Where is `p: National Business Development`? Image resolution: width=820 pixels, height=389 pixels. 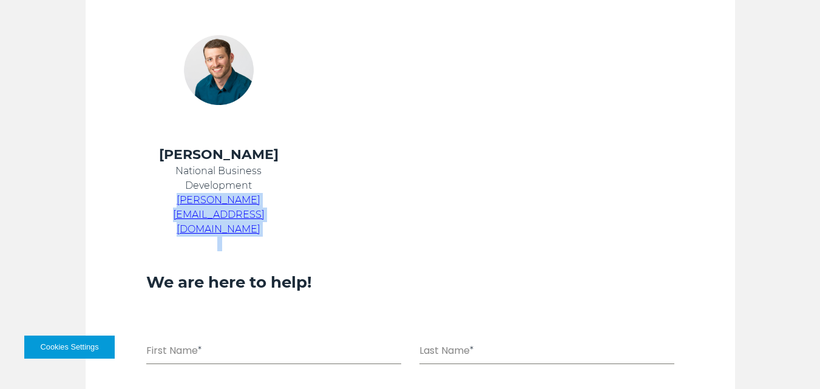 p: National Business Development is located at coordinates (219, 178).